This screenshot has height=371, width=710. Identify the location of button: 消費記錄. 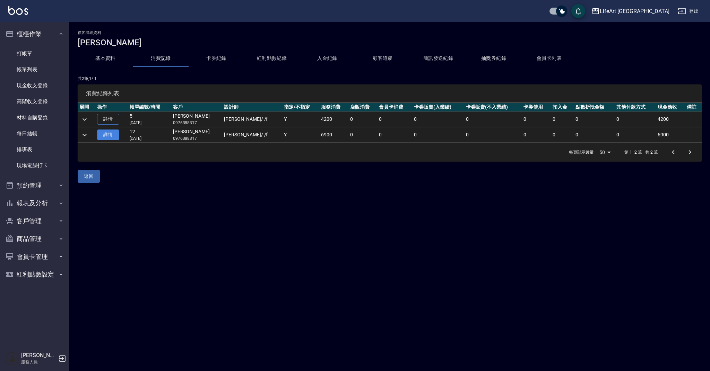
(161, 59).